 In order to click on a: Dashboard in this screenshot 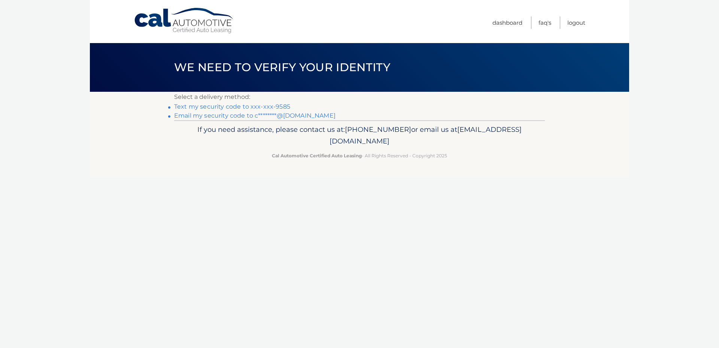, I will do `click(507, 22)`.